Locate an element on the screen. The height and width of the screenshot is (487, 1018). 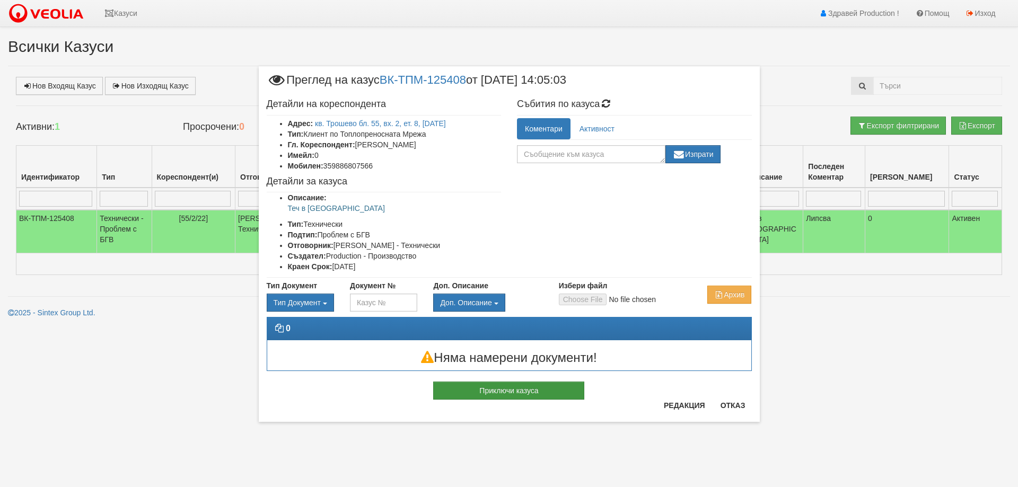
input: Казус № is located at coordinates (383, 303).